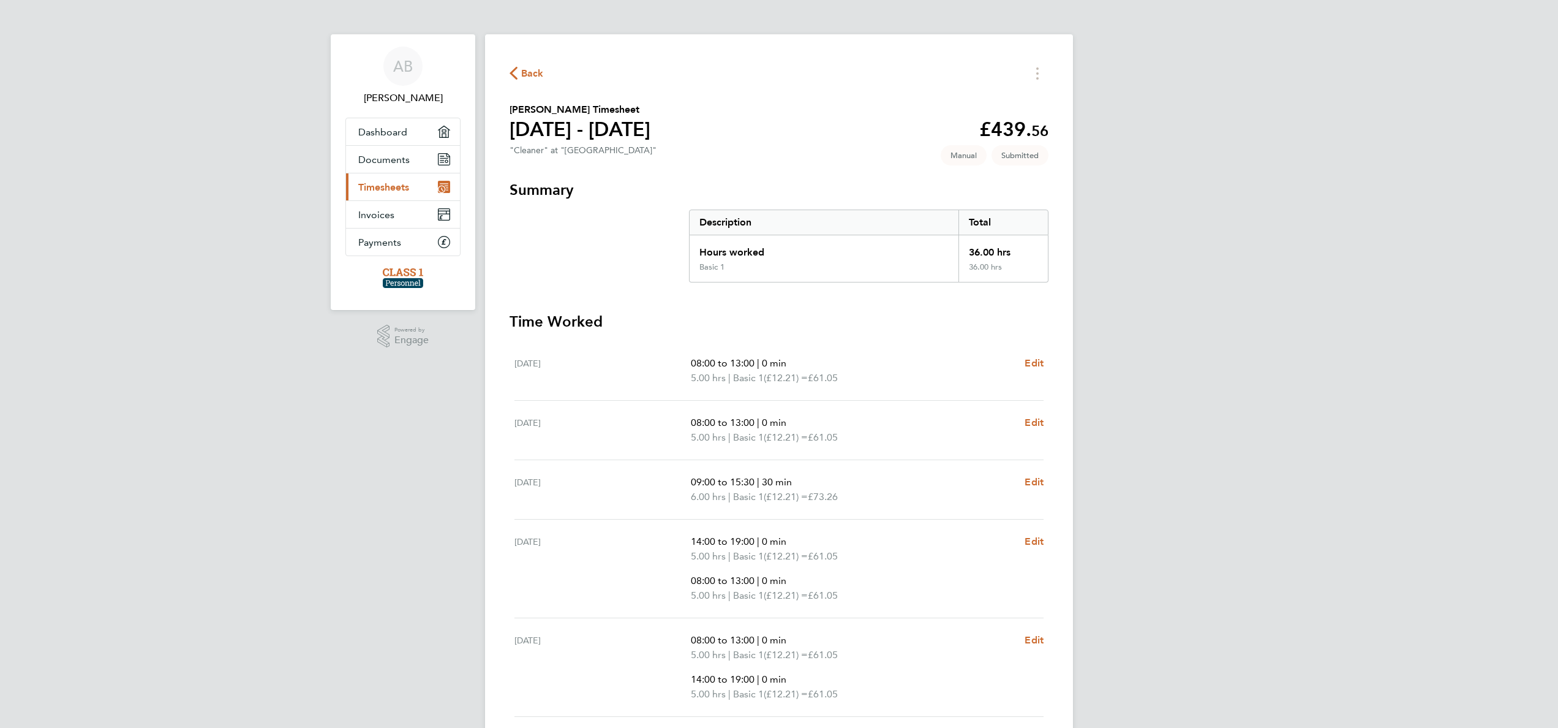 Image resolution: width=1558 pixels, height=728 pixels. I want to click on span: 6.00 hrs, so click(708, 496).